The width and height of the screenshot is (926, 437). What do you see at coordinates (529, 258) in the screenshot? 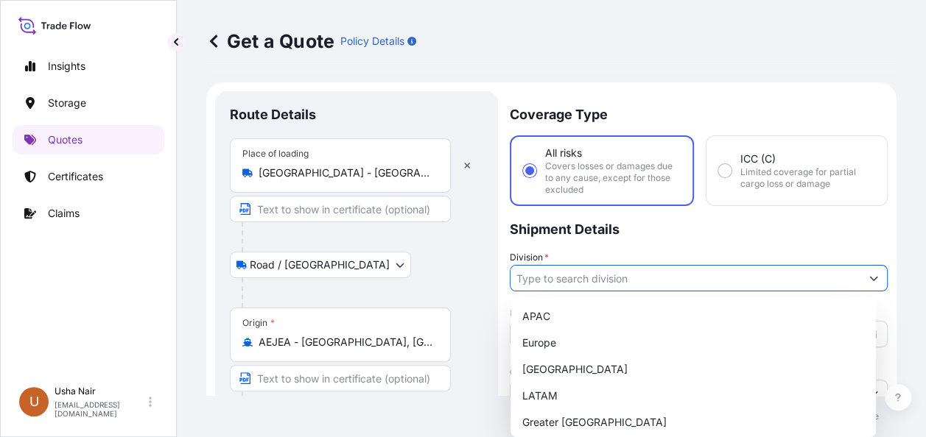
I see `label: Division` at bounding box center [529, 258].